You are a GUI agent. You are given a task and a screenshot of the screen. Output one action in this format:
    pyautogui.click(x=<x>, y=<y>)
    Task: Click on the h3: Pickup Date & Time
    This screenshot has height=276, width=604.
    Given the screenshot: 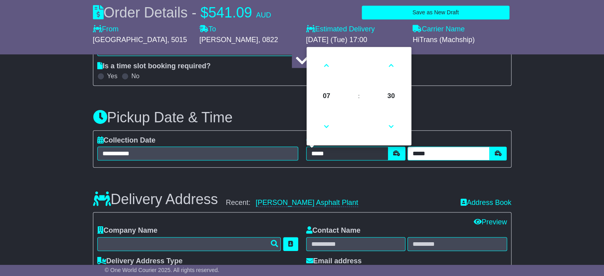 What is the action you would take?
    pyautogui.click(x=302, y=117)
    